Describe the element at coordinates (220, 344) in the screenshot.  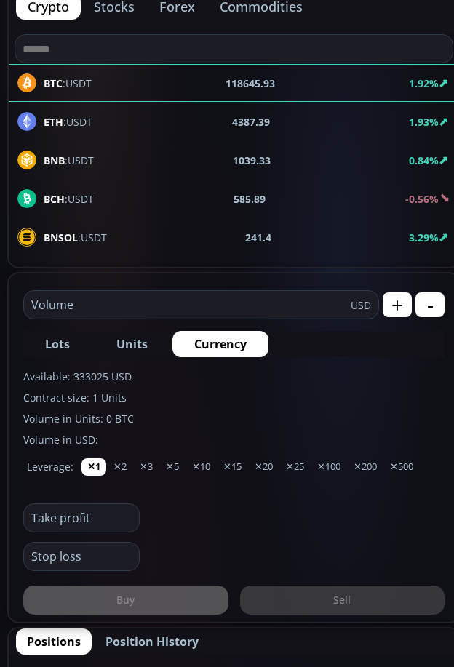
I see `button: Currency` at that location.